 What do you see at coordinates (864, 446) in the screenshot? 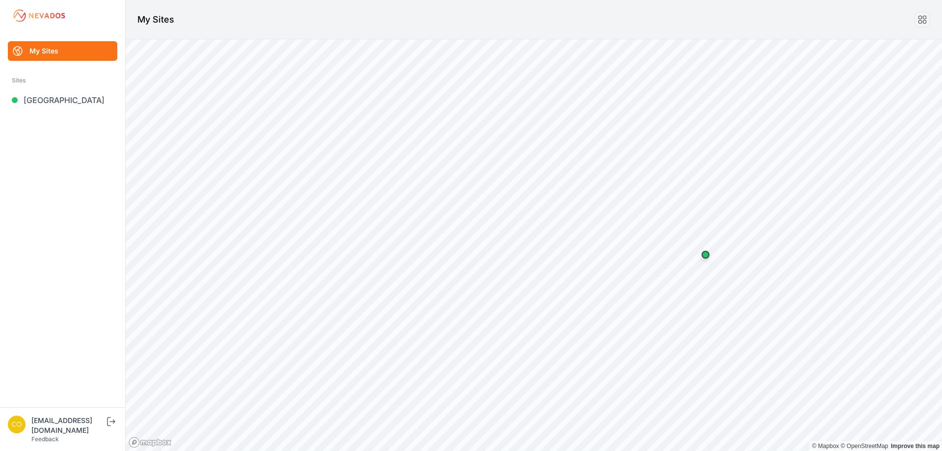
I see `a: OpenStreetMap` at bounding box center [864, 446].